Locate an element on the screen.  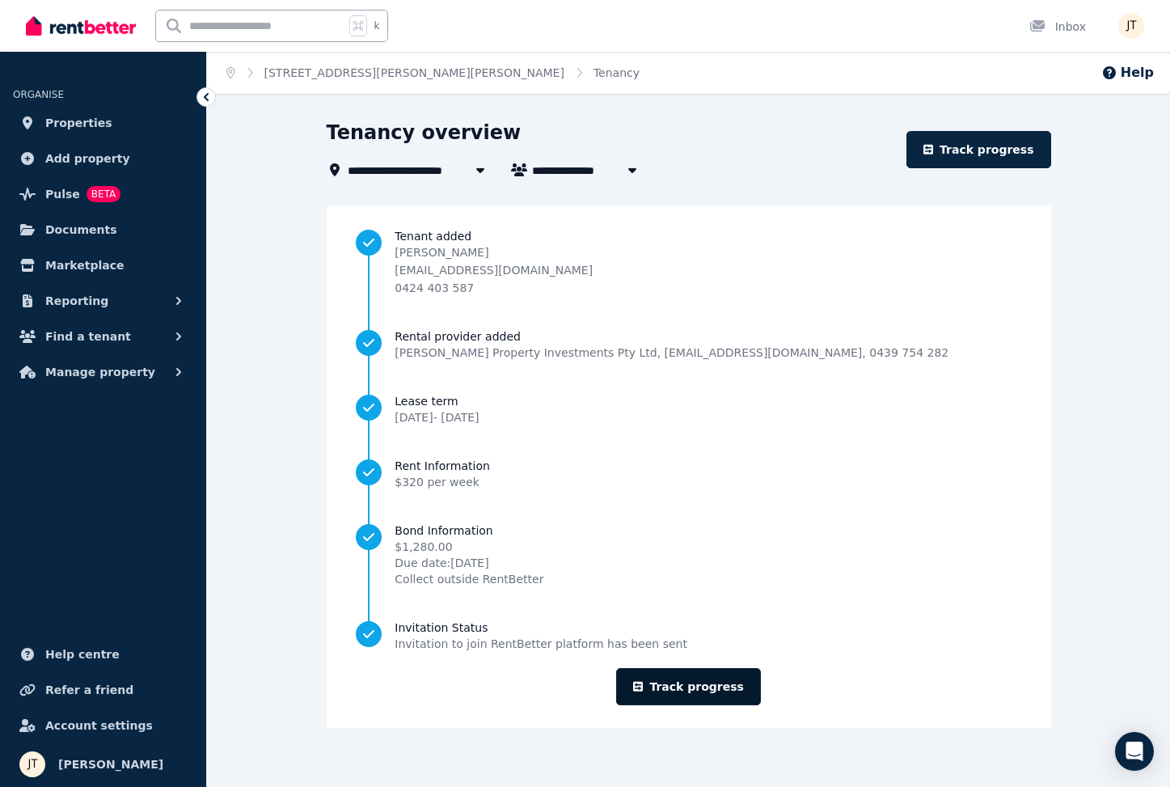
span: ORGANISE is located at coordinates (38, 95).